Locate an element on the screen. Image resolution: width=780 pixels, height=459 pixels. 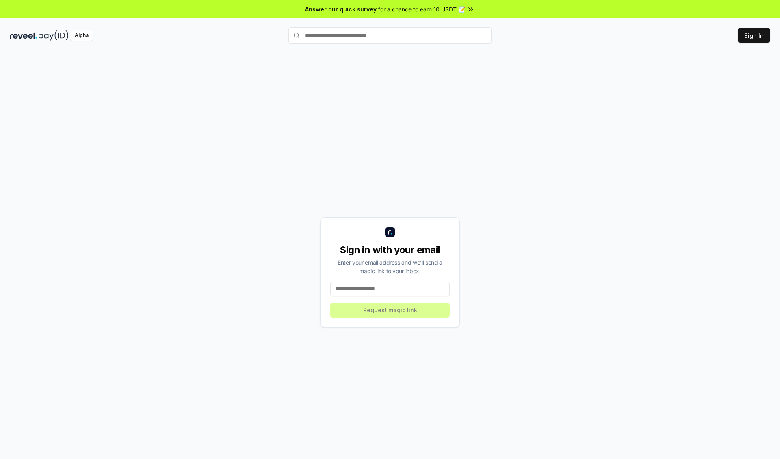
div: Enter your email address and we’ll send a magic link to your inbox. is located at coordinates (390, 266).